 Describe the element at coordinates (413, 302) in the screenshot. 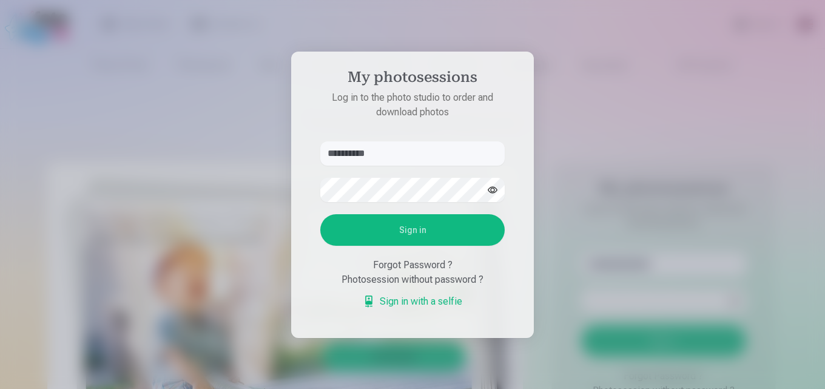

I see `a: Sign in with a selfie` at that location.